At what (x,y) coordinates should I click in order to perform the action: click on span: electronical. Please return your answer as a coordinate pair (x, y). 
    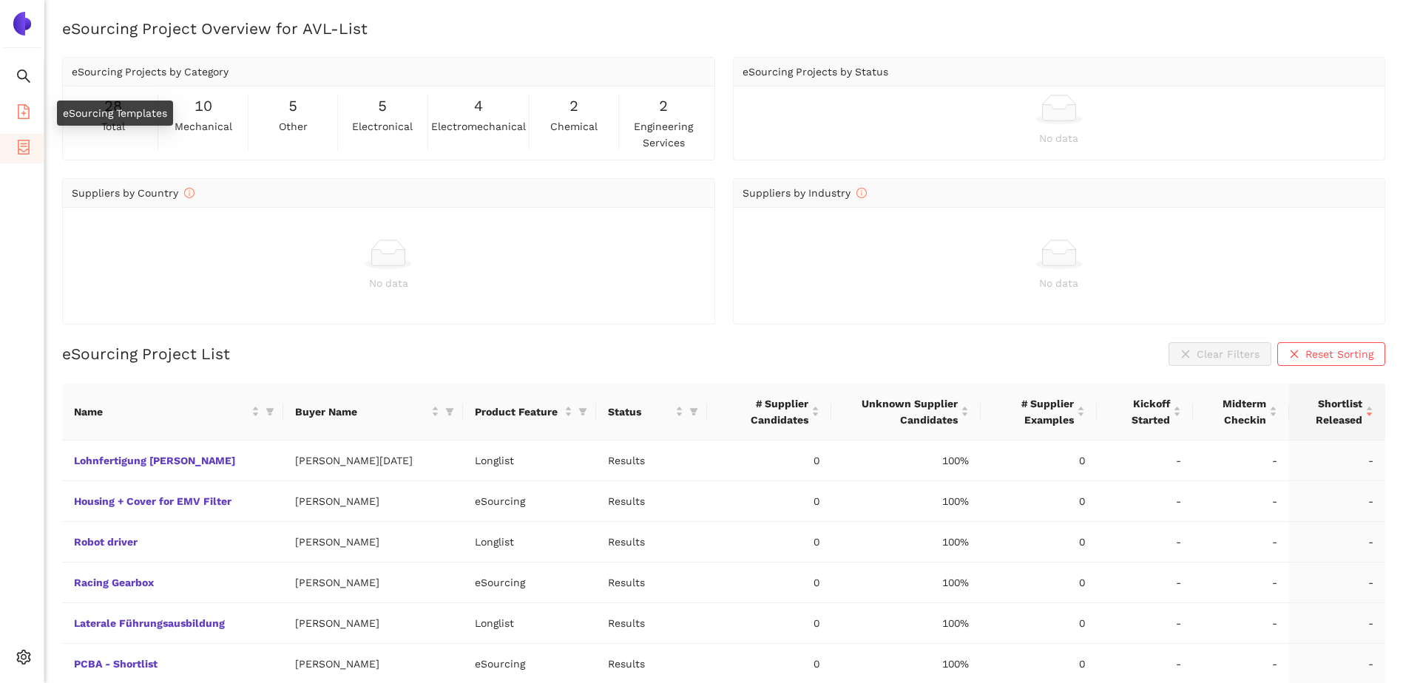
    Looking at the image, I should click on (382, 126).